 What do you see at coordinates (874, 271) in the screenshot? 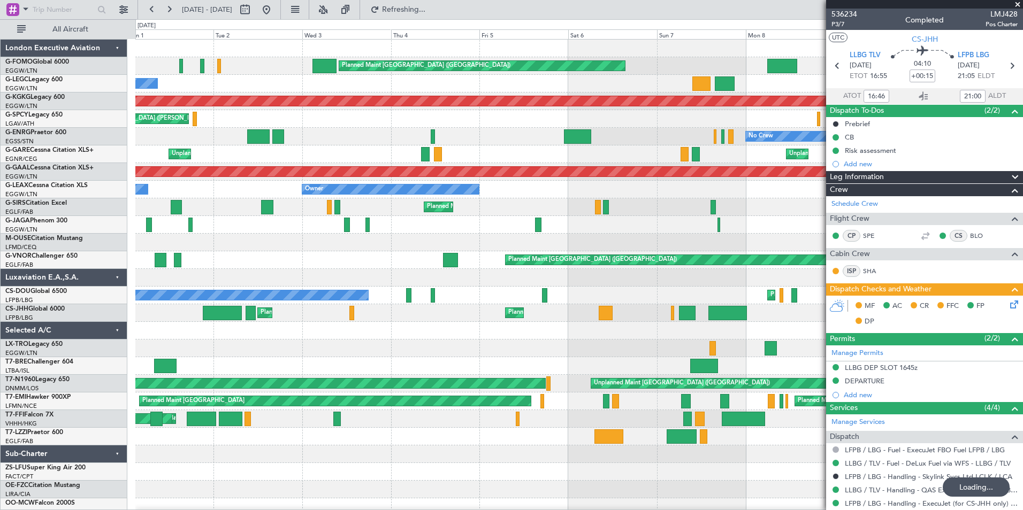
I see `a: SHA` at bounding box center [874, 271].